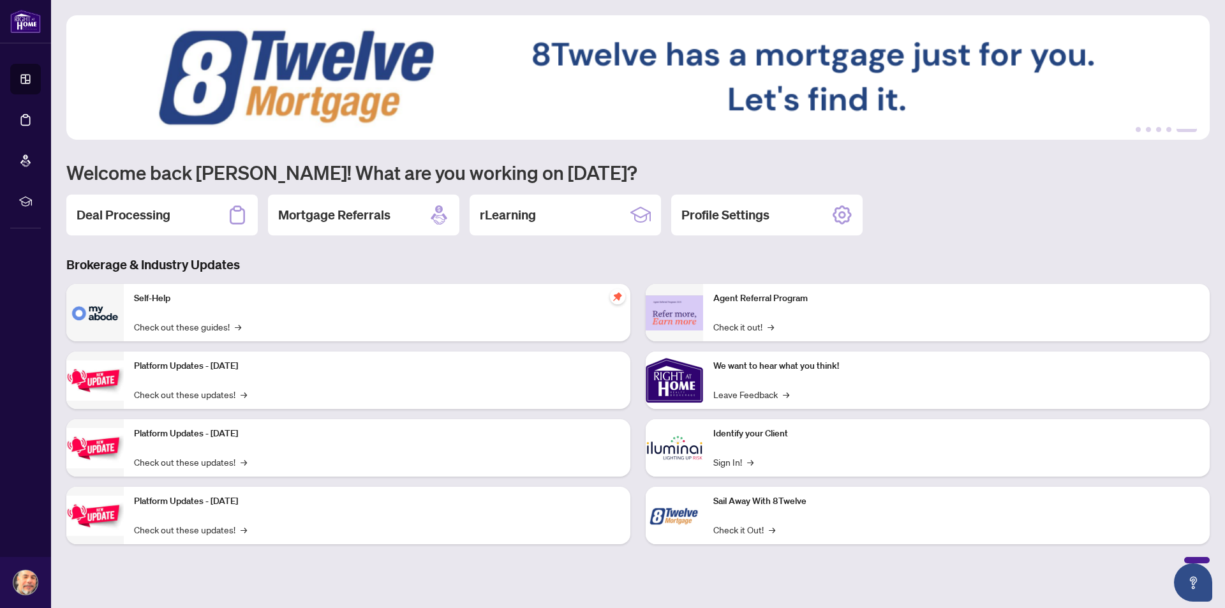 This screenshot has height=608, width=1225. What do you see at coordinates (1193, 582) in the screenshot?
I see `button: Open asap` at bounding box center [1193, 582].